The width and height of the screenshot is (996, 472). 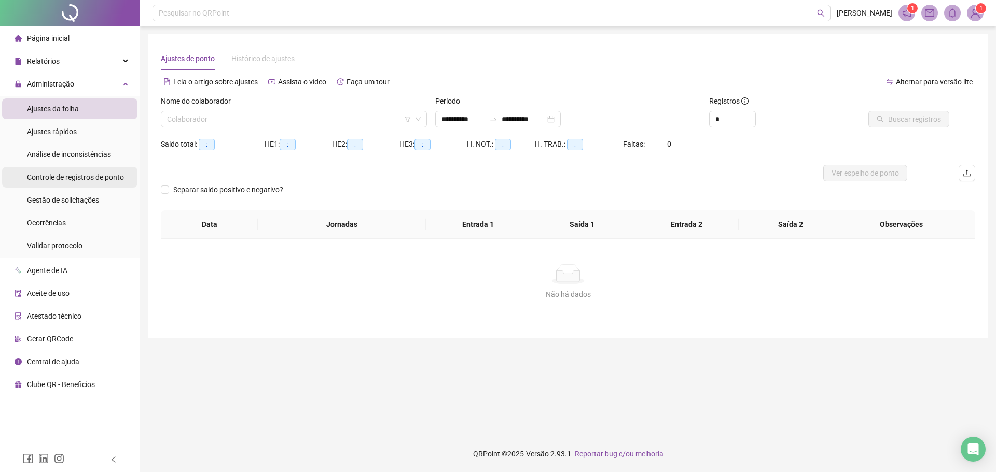 What do you see at coordinates (975, 13) in the screenshot?
I see `img: 88641` at bounding box center [975, 13].